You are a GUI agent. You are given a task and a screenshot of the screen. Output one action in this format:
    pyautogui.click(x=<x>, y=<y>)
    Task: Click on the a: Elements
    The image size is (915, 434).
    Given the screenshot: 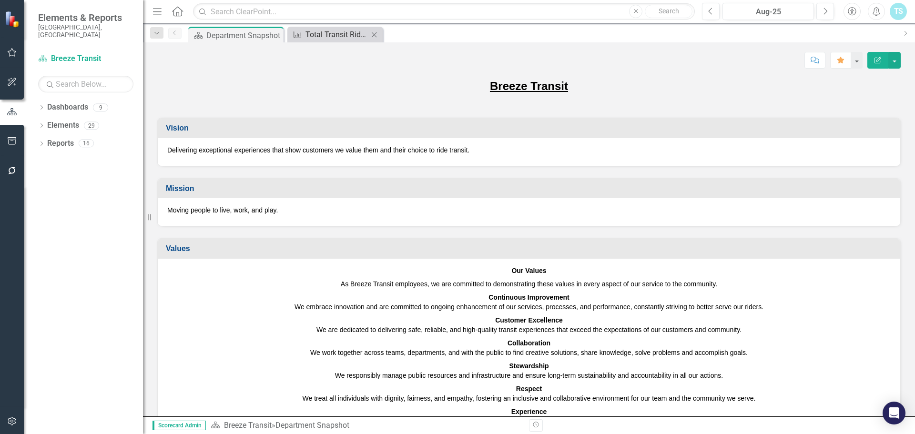 What is the action you would take?
    pyautogui.click(x=63, y=125)
    